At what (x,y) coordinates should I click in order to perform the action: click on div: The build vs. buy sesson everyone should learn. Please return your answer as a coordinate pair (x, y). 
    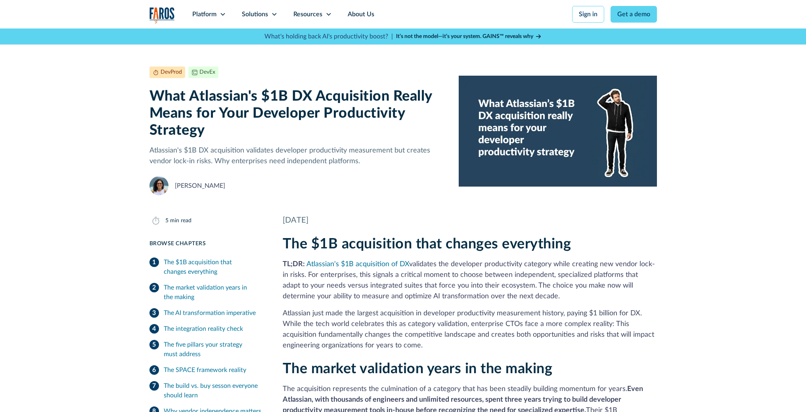
    Looking at the image, I should click on (214, 391).